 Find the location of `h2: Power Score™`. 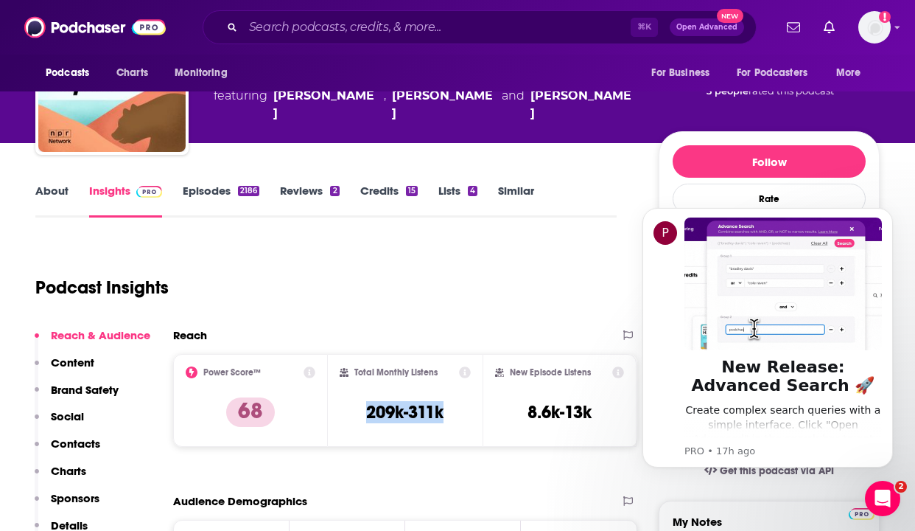

h2: Power Score™ is located at coordinates (232, 372).